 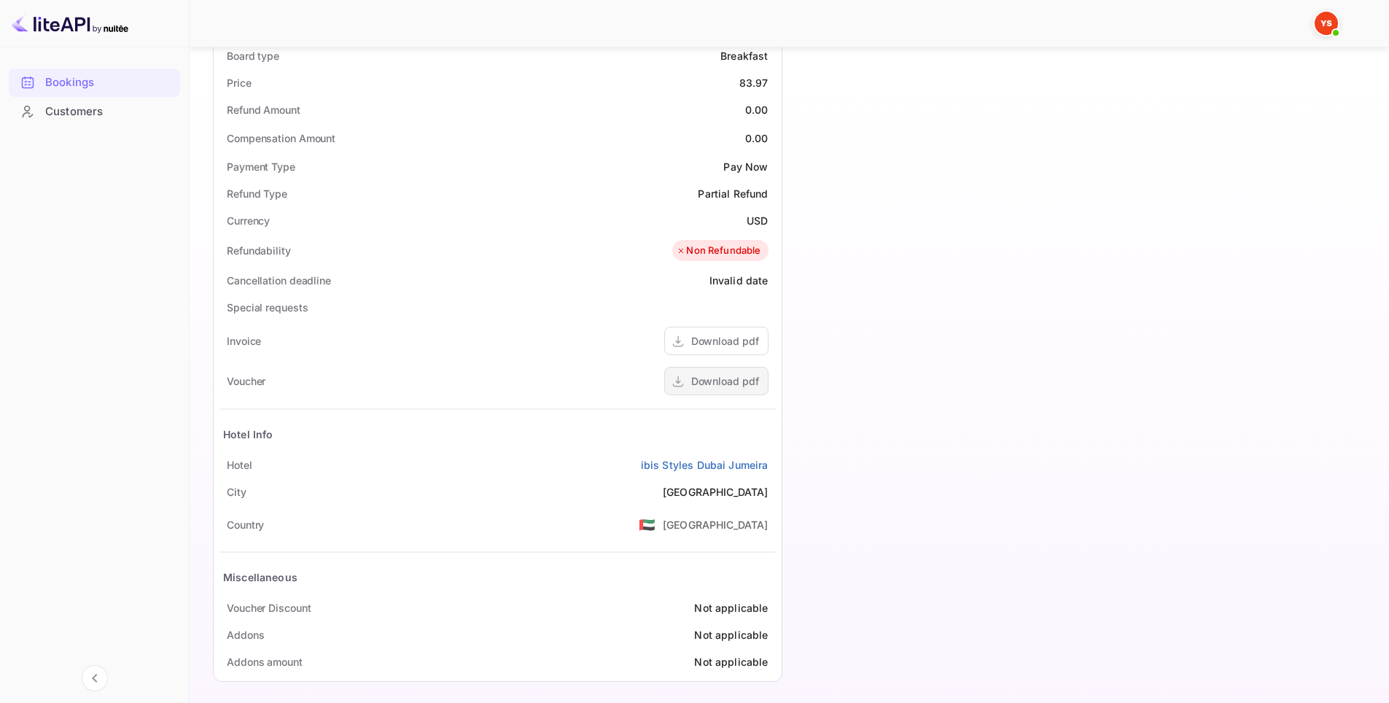 I want to click on div: Special requests, so click(x=267, y=307).